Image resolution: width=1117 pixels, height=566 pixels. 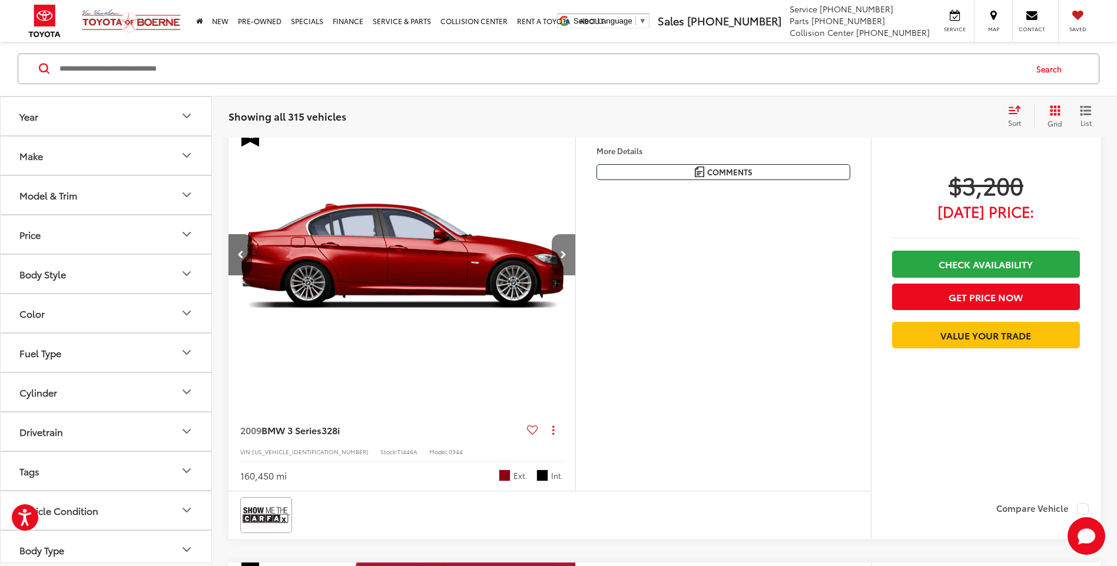 What do you see at coordinates (1086, 536) in the screenshot?
I see `svg: Start Chat` at bounding box center [1086, 536].